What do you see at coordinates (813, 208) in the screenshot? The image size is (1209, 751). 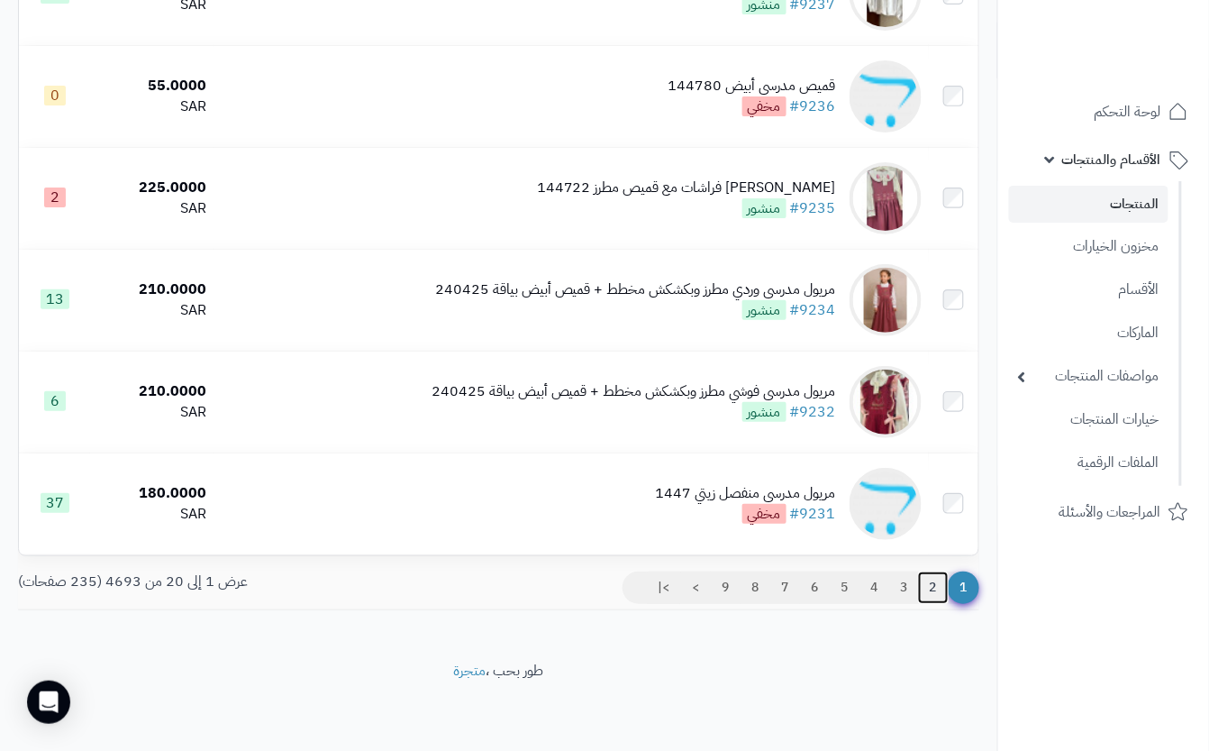 I see `a: #9235` at bounding box center [813, 208].